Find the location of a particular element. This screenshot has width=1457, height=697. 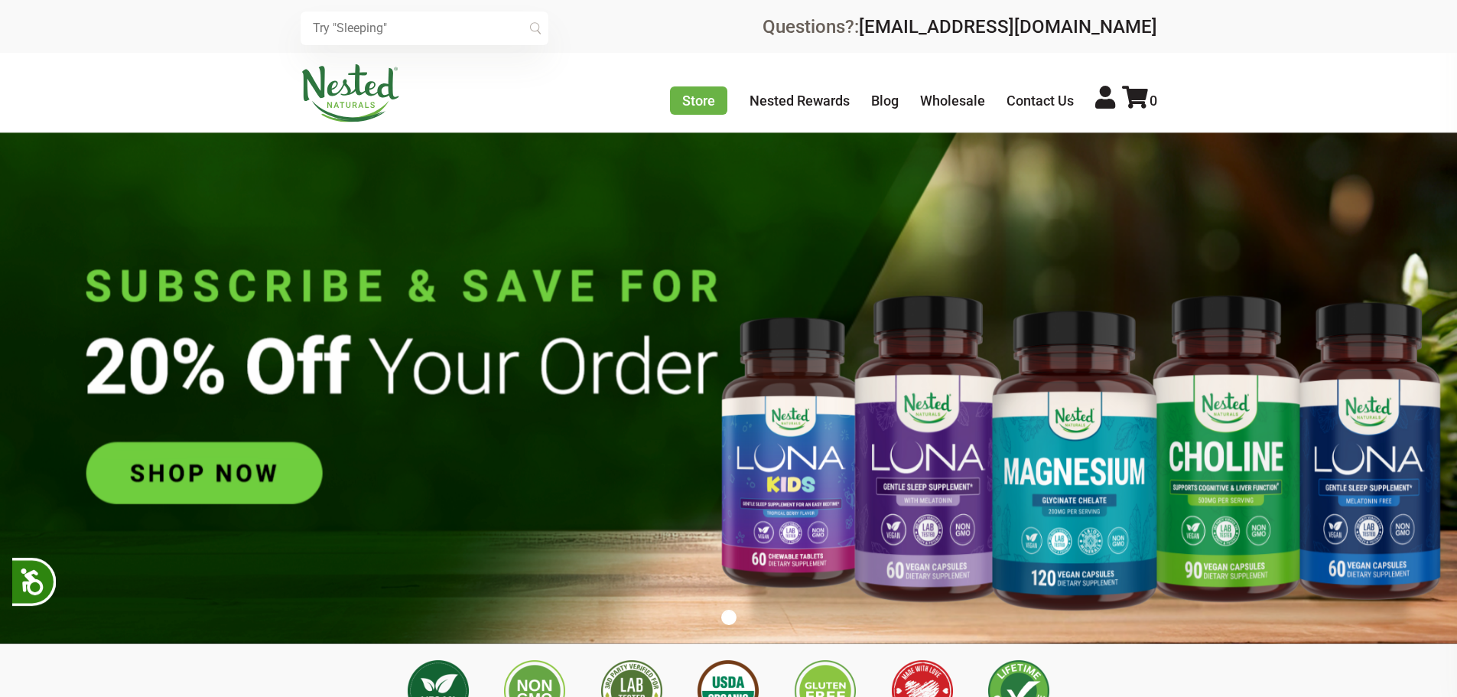

a: Contact Us is located at coordinates (1040, 100).